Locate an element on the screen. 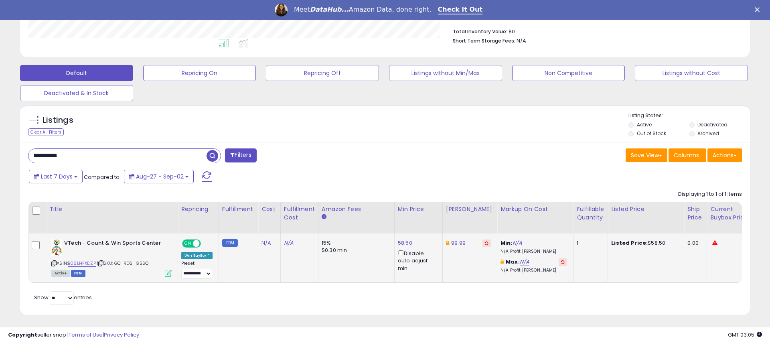 Image resolution: width=770 pixels, height=343 pixels. li: $0 is located at coordinates (595, 31).